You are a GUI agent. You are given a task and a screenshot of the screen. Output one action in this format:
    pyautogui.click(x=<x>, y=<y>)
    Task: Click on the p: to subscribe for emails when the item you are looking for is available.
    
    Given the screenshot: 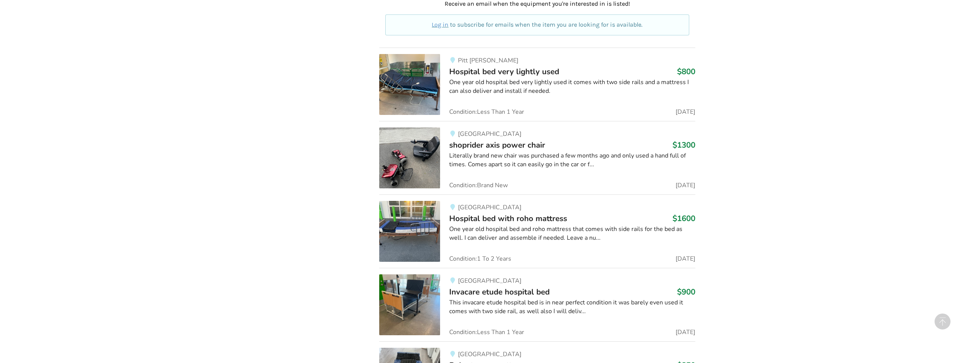 What is the action you would take?
    pyautogui.click(x=537, y=25)
    